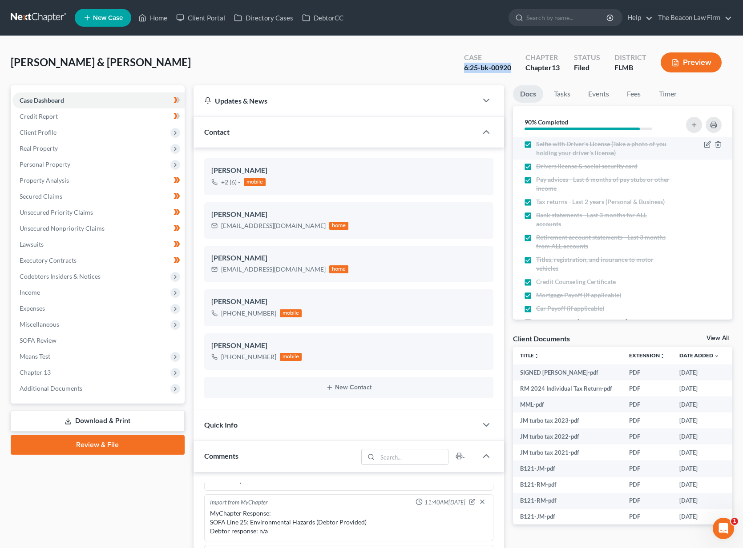  What do you see at coordinates (586, 57) in the screenshot?
I see `div: Status` at bounding box center [586, 57].